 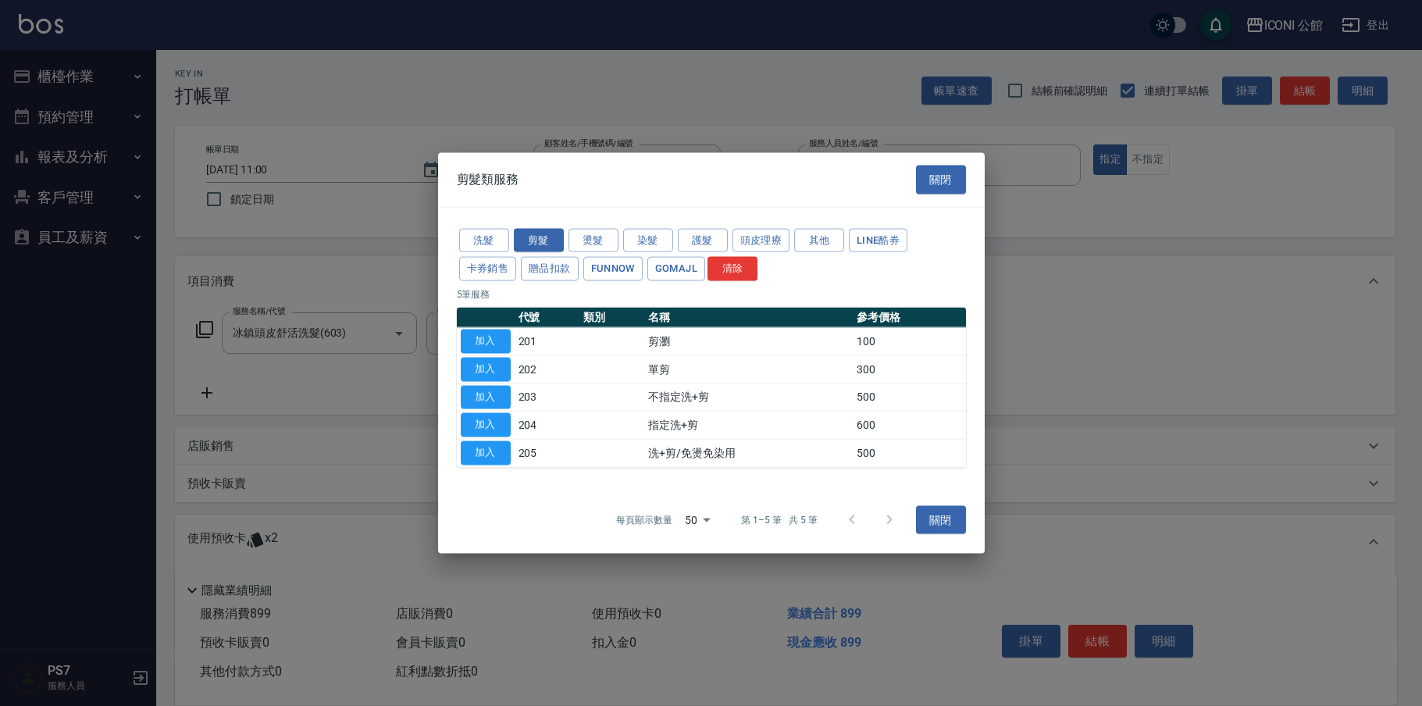 I want to click on td: 不指定洗+剪, so click(x=748, y=397).